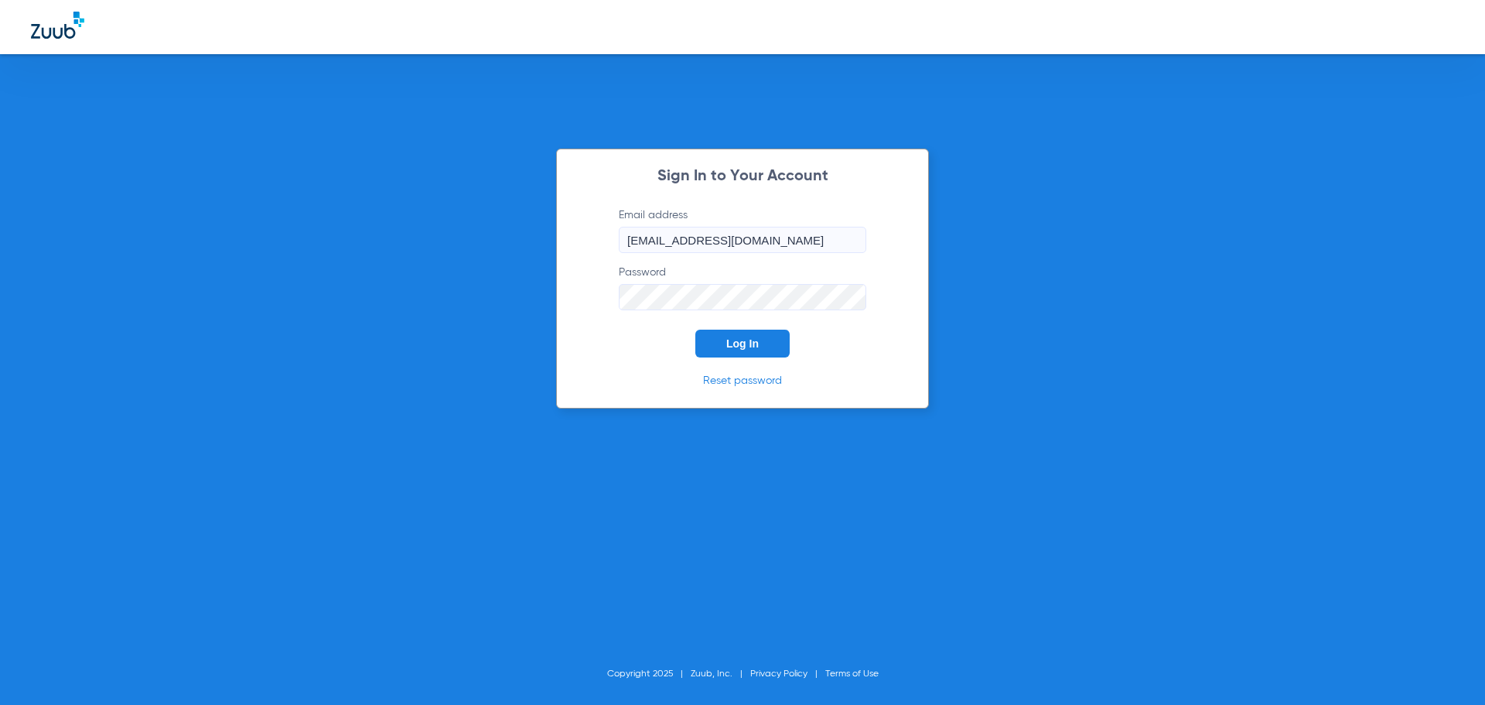 The width and height of the screenshot is (1485, 705). I want to click on h2: Sign In to Your Account, so click(743, 176).